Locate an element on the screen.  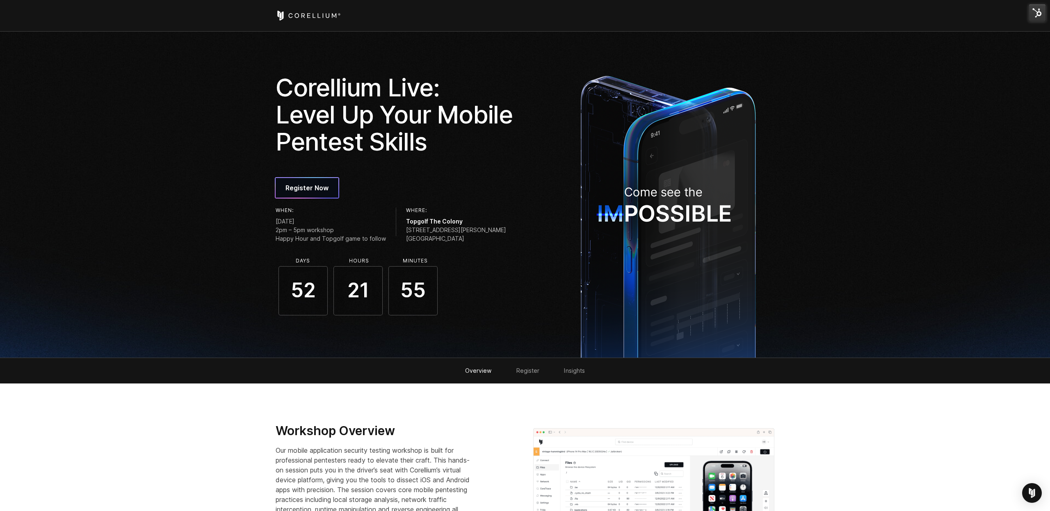
span: Topgolf The Colony is located at coordinates (456, 221).